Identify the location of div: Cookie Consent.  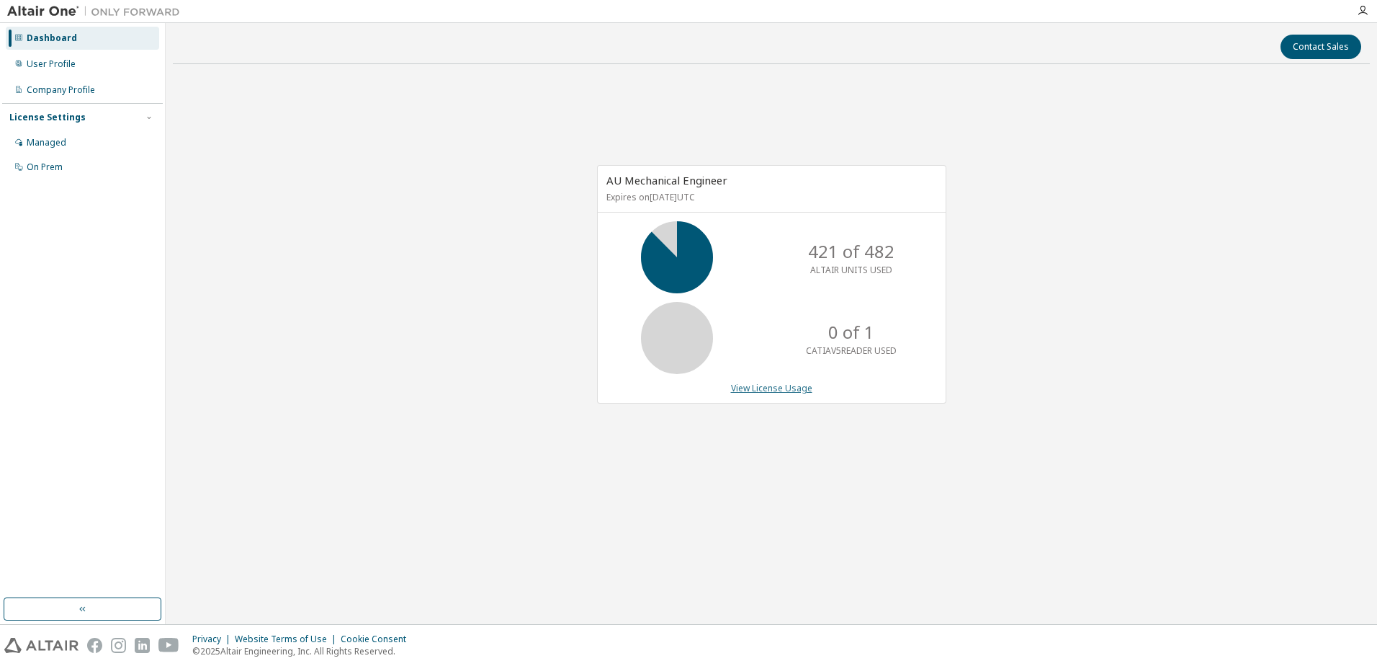
(377, 639).